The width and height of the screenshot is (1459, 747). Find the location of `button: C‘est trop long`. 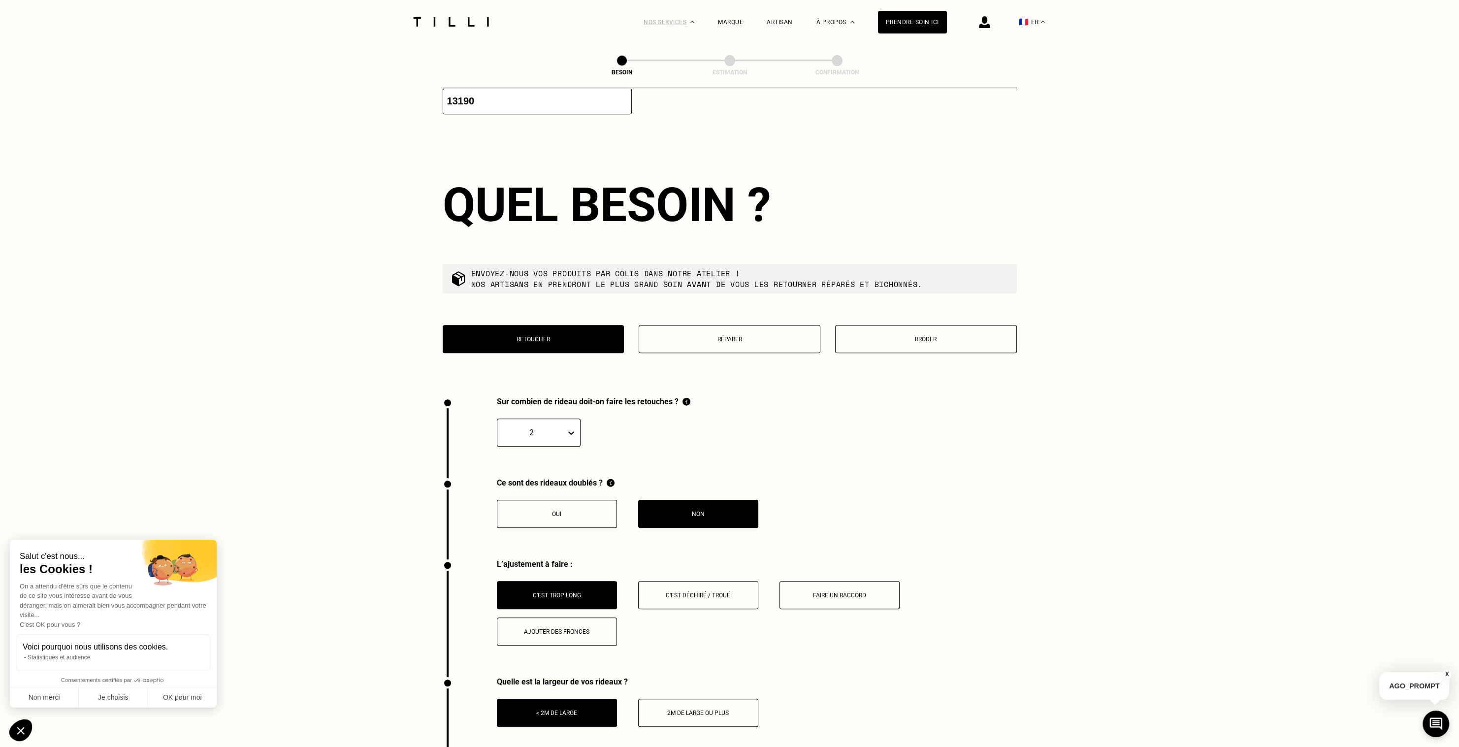

button: C‘est trop long is located at coordinates (557, 595).